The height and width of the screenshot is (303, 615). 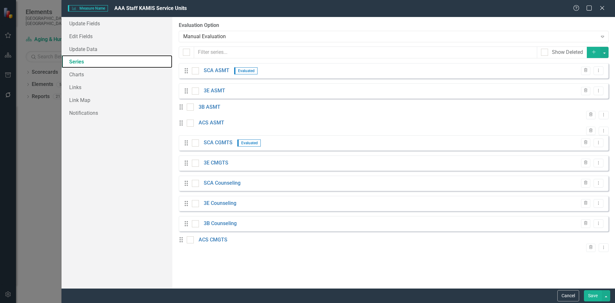 What do you see at coordinates (366, 52) in the screenshot?
I see `input: Filter series...` at bounding box center [366, 52].